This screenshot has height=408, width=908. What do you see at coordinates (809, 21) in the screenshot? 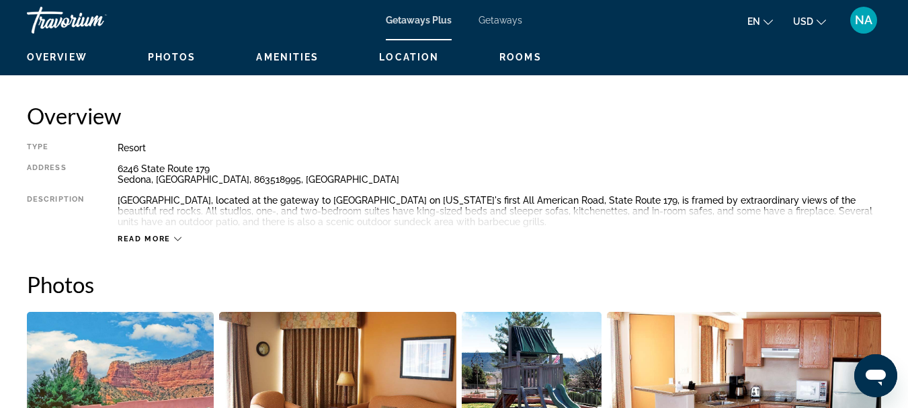
I see `button: Change currency` at bounding box center [809, 21].